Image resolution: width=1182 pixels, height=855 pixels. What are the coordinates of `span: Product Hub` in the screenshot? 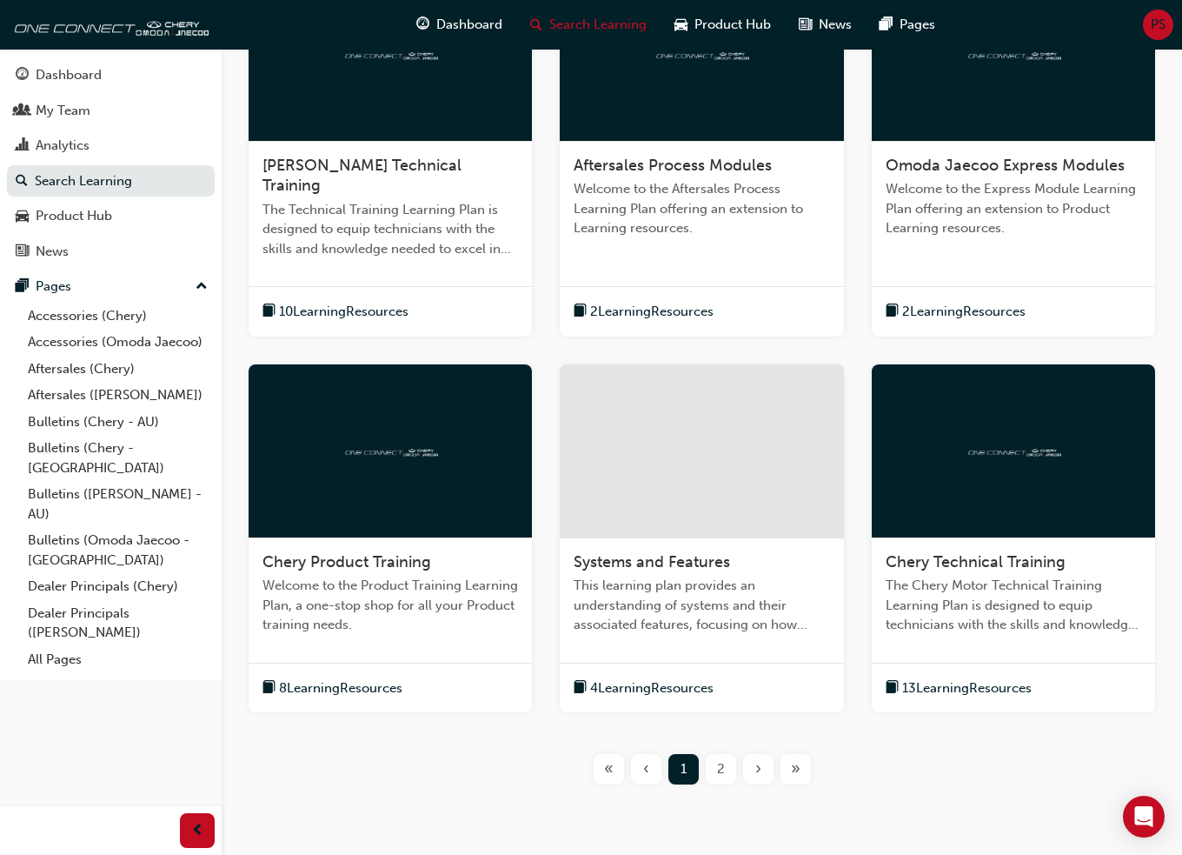 It's located at (733, 24).